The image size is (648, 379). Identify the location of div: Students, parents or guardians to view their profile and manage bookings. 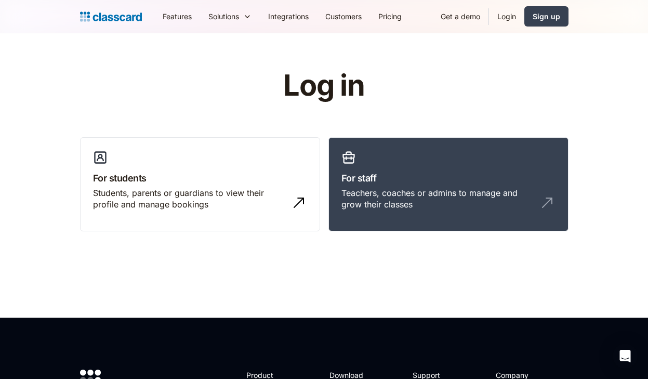
(190, 198).